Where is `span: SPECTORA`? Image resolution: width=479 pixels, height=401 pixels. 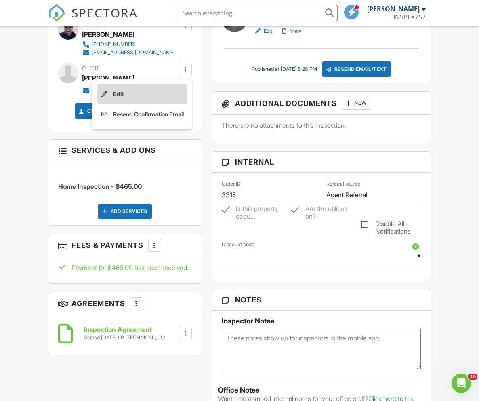 span: SPECTORA is located at coordinates (105, 13).